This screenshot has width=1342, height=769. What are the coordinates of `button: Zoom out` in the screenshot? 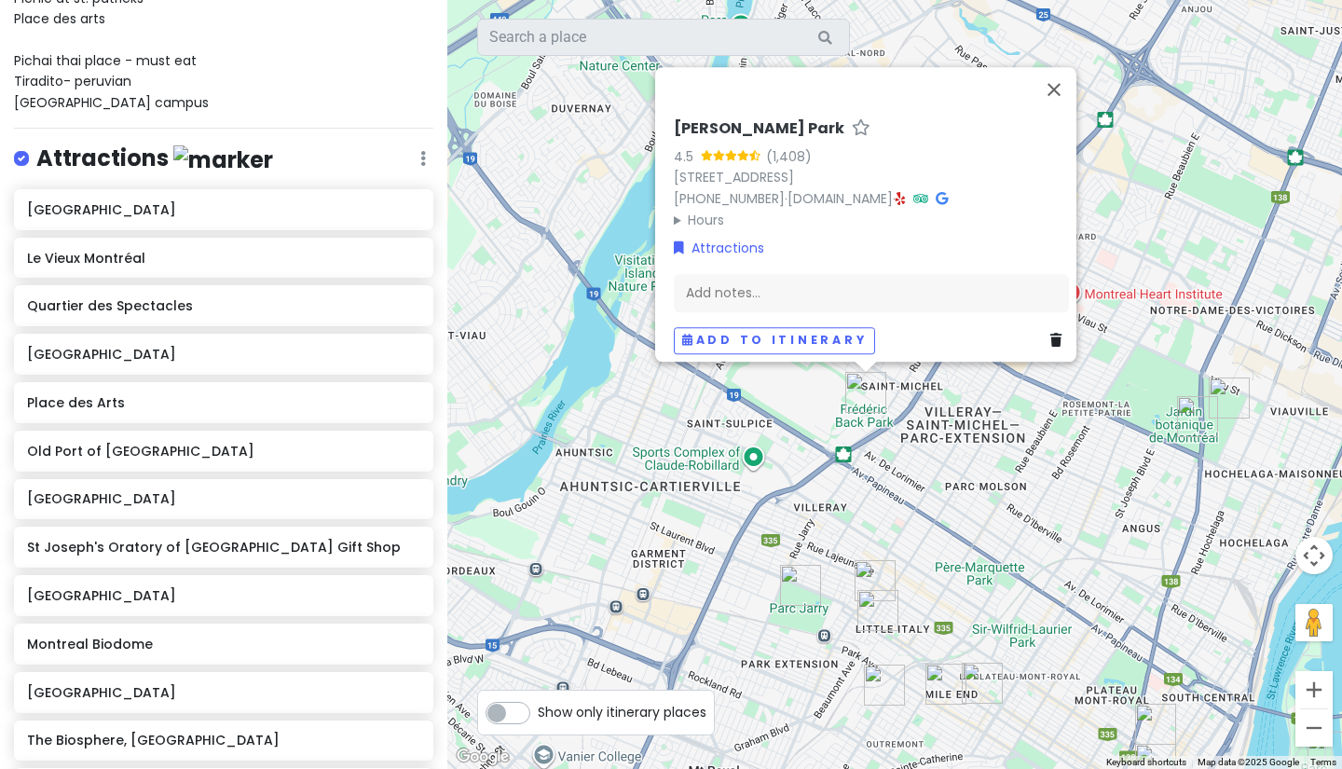 It's located at (1314, 728).